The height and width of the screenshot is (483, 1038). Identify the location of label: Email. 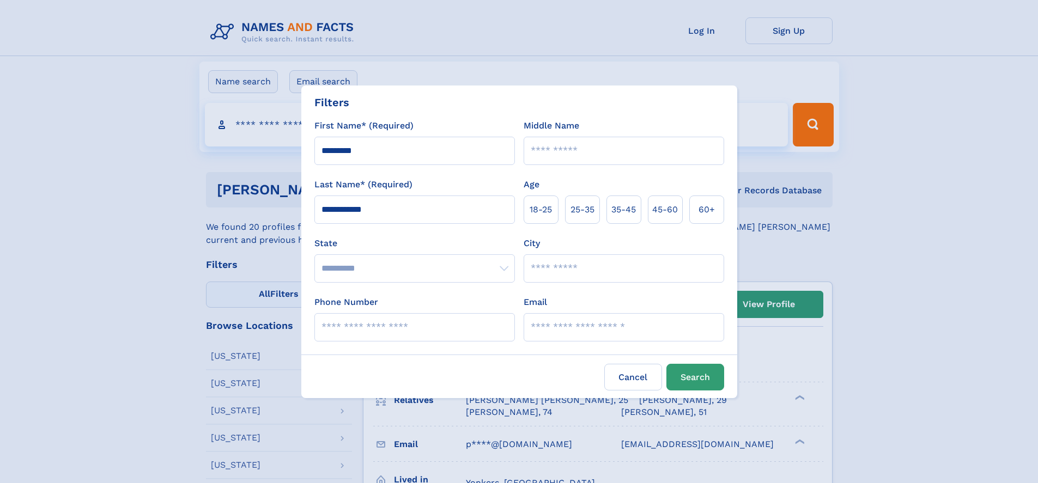
(535, 302).